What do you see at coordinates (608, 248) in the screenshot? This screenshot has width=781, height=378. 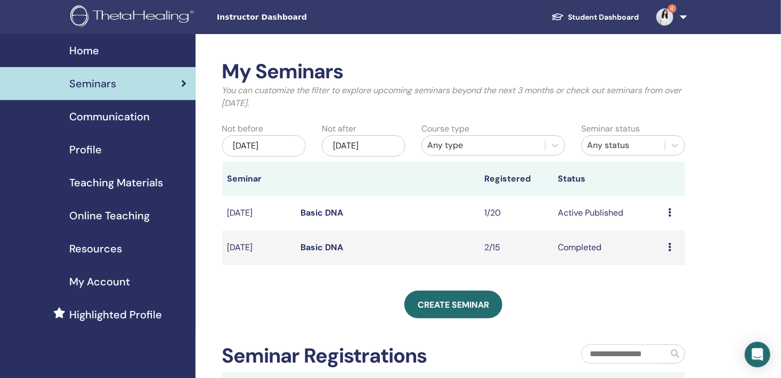 I see `td: Completed` at bounding box center [608, 248].